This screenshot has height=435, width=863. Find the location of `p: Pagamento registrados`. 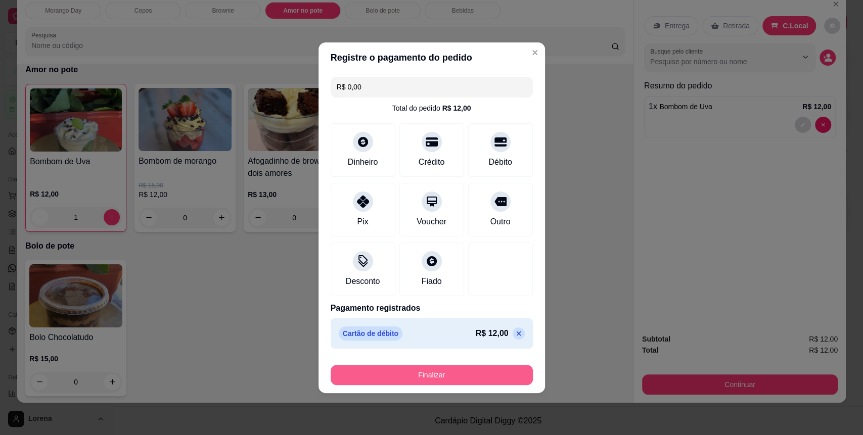

p: Pagamento registrados is located at coordinates (432, 308).